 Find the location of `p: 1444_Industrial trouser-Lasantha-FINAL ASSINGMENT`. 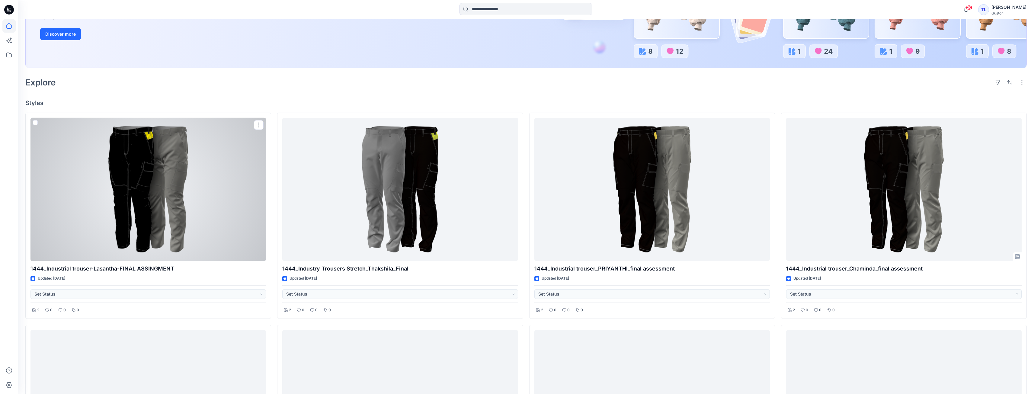

p: 1444_Industrial trouser-Lasantha-FINAL ASSINGMENT is located at coordinates (148, 269).